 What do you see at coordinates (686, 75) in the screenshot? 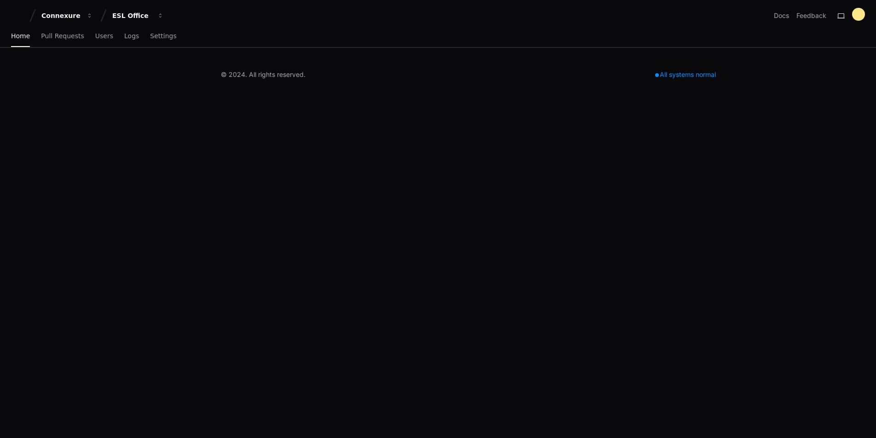
I see `div: All systems normal` at bounding box center [686, 75].